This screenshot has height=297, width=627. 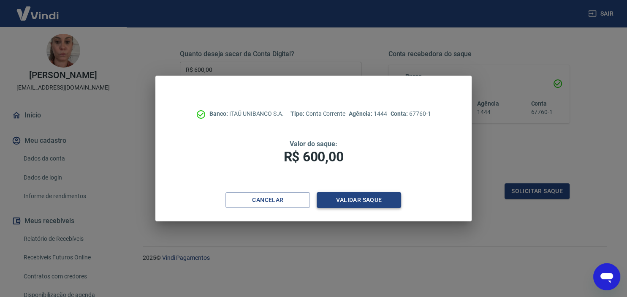 I want to click on span: Agência:, so click(x=361, y=114).